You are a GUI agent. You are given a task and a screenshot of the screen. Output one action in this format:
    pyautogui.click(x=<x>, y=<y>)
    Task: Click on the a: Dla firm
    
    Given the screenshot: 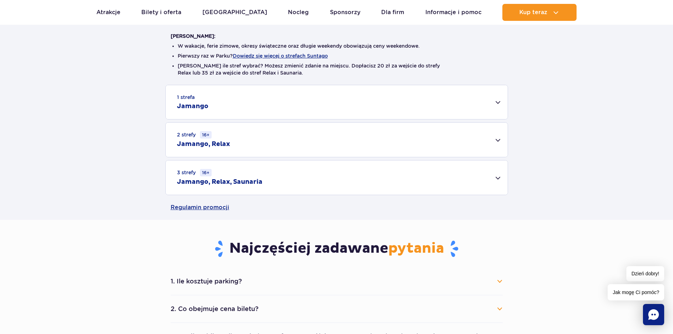 What is the action you would take?
    pyautogui.click(x=393, y=12)
    